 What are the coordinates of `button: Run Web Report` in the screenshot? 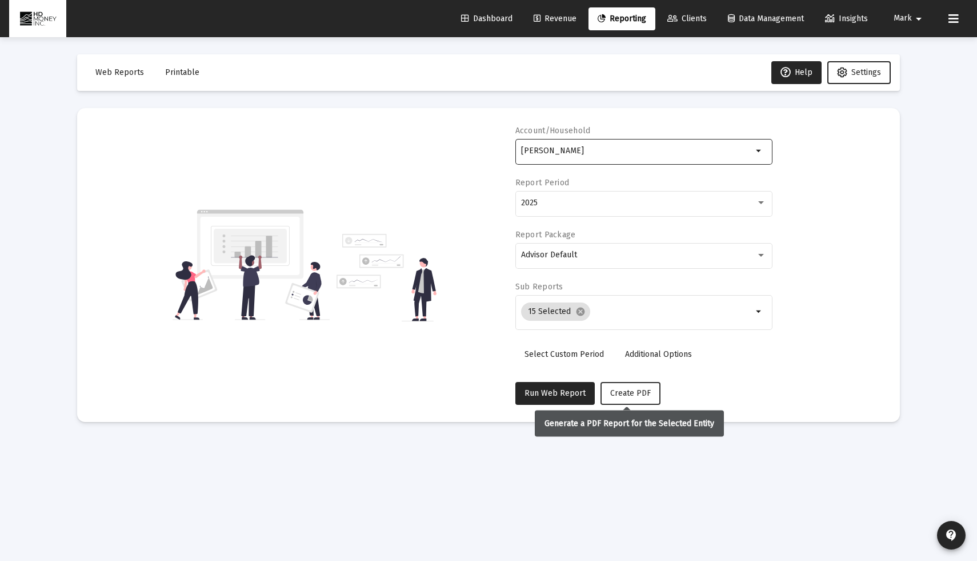 It's located at (555, 393).